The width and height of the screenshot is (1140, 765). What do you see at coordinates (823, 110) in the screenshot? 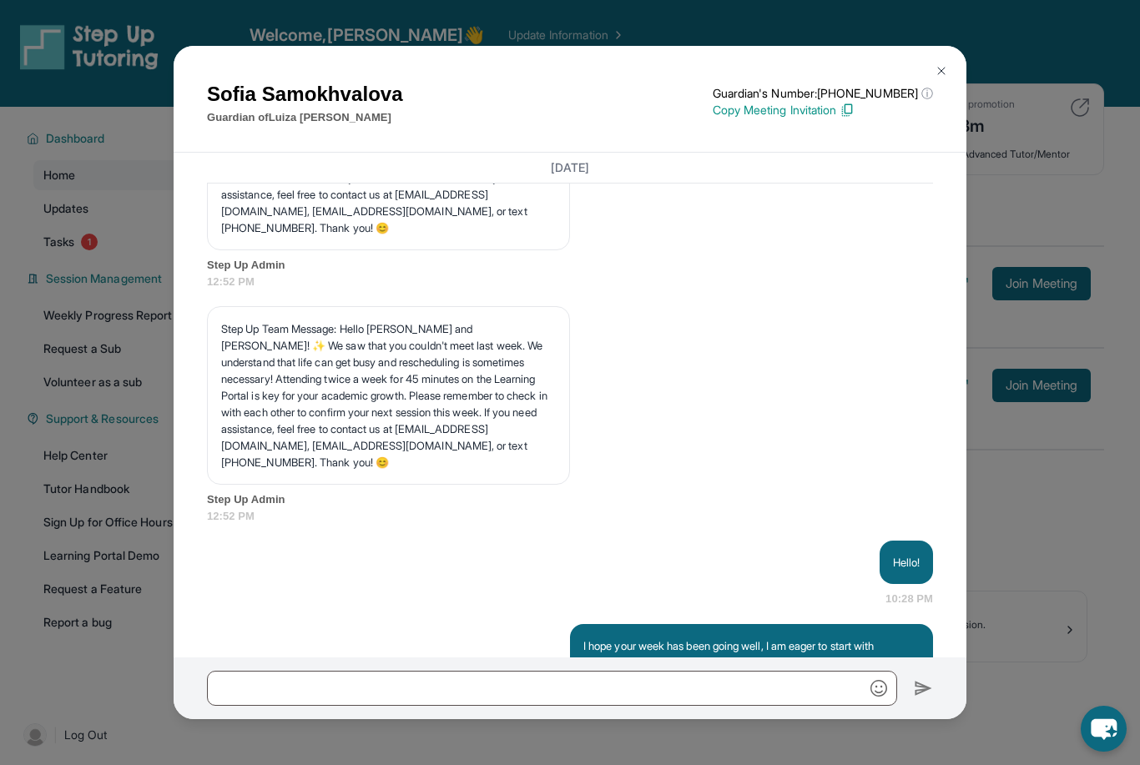
I see `p: Copy Meeting Invitation` at bounding box center [823, 110].